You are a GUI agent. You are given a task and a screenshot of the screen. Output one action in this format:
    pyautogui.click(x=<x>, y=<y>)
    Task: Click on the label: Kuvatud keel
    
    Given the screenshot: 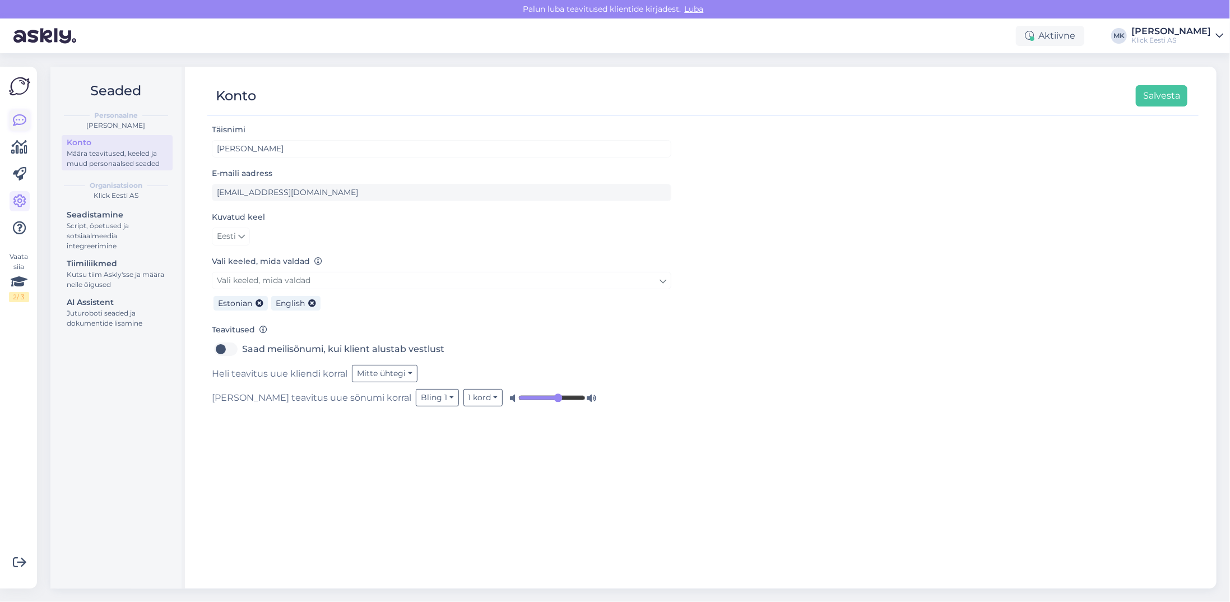 What is the action you would take?
    pyautogui.click(x=238, y=217)
    